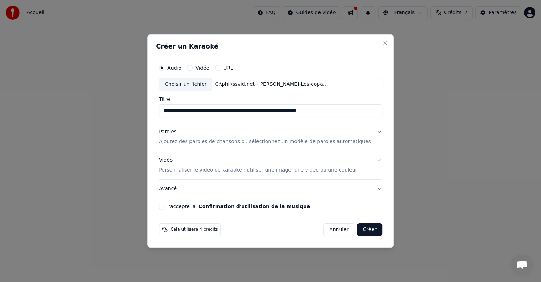 This screenshot has width=541, height=282. Describe the element at coordinates (194, 230) in the screenshot. I see `span: Cela utilisera 4 crédits` at that location.